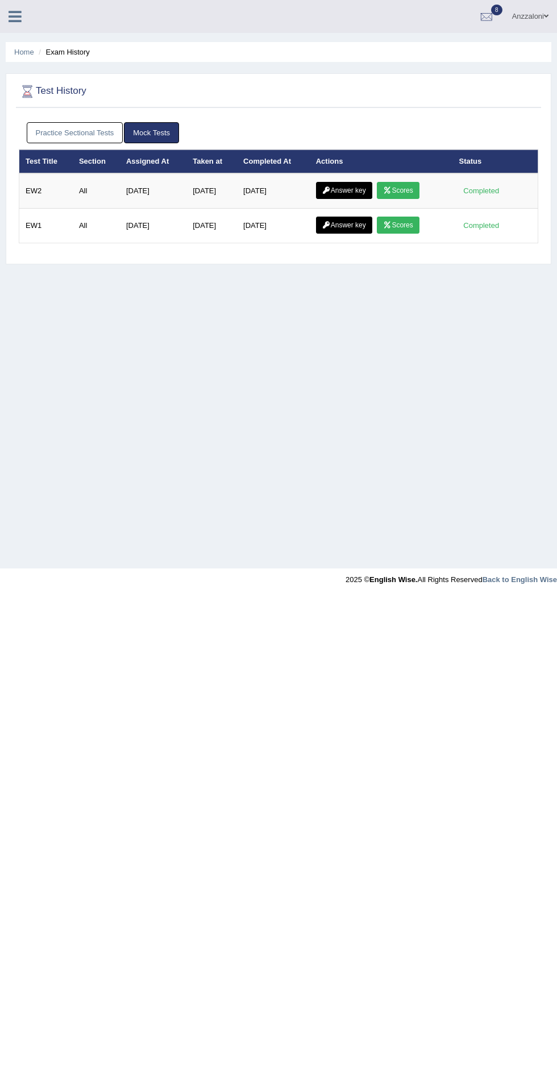 This screenshot has width=557, height=1067. What do you see at coordinates (496, 161) in the screenshot?
I see `th: Status` at bounding box center [496, 161].